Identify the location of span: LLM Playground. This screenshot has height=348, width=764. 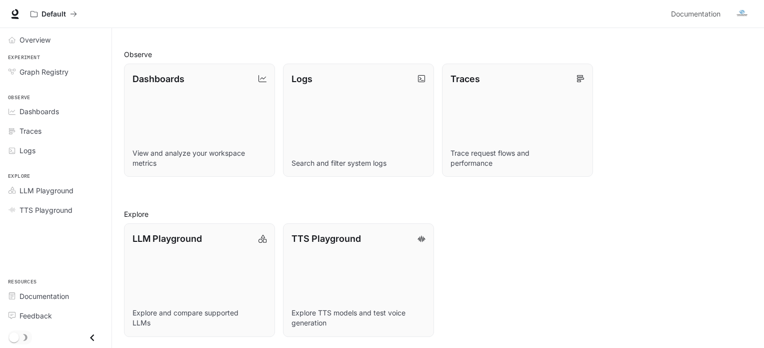
(47, 190).